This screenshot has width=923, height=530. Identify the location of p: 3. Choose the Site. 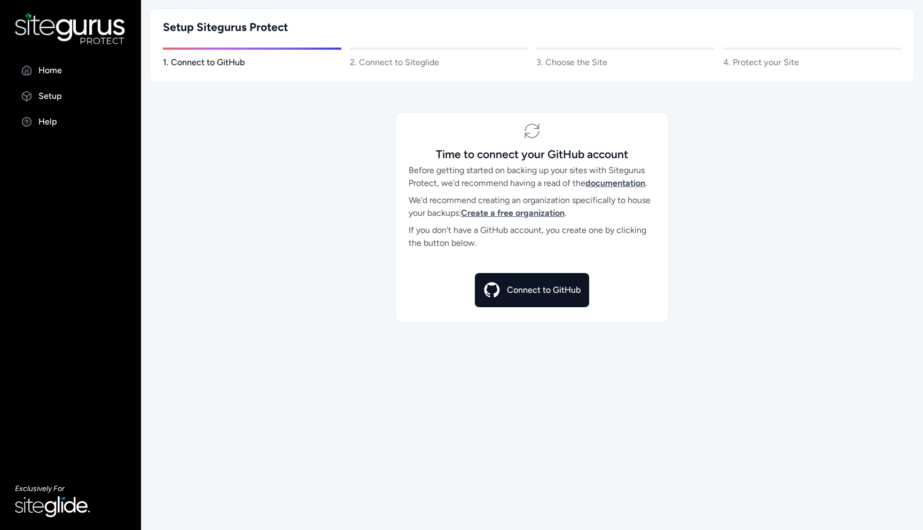
(626, 62).